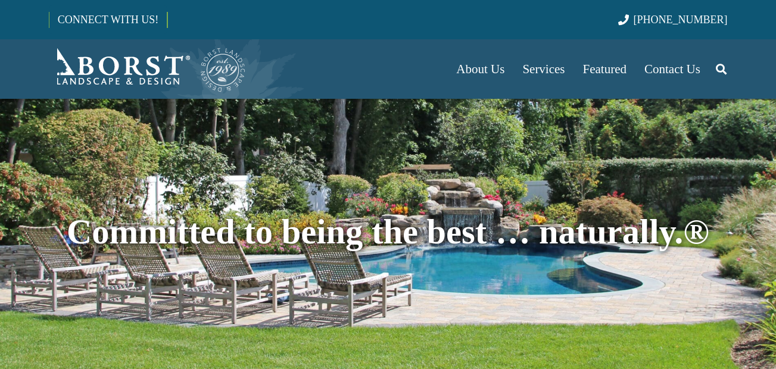 The width and height of the screenshot is (776, 369). I want to click on a: Search, so click(721, 69).